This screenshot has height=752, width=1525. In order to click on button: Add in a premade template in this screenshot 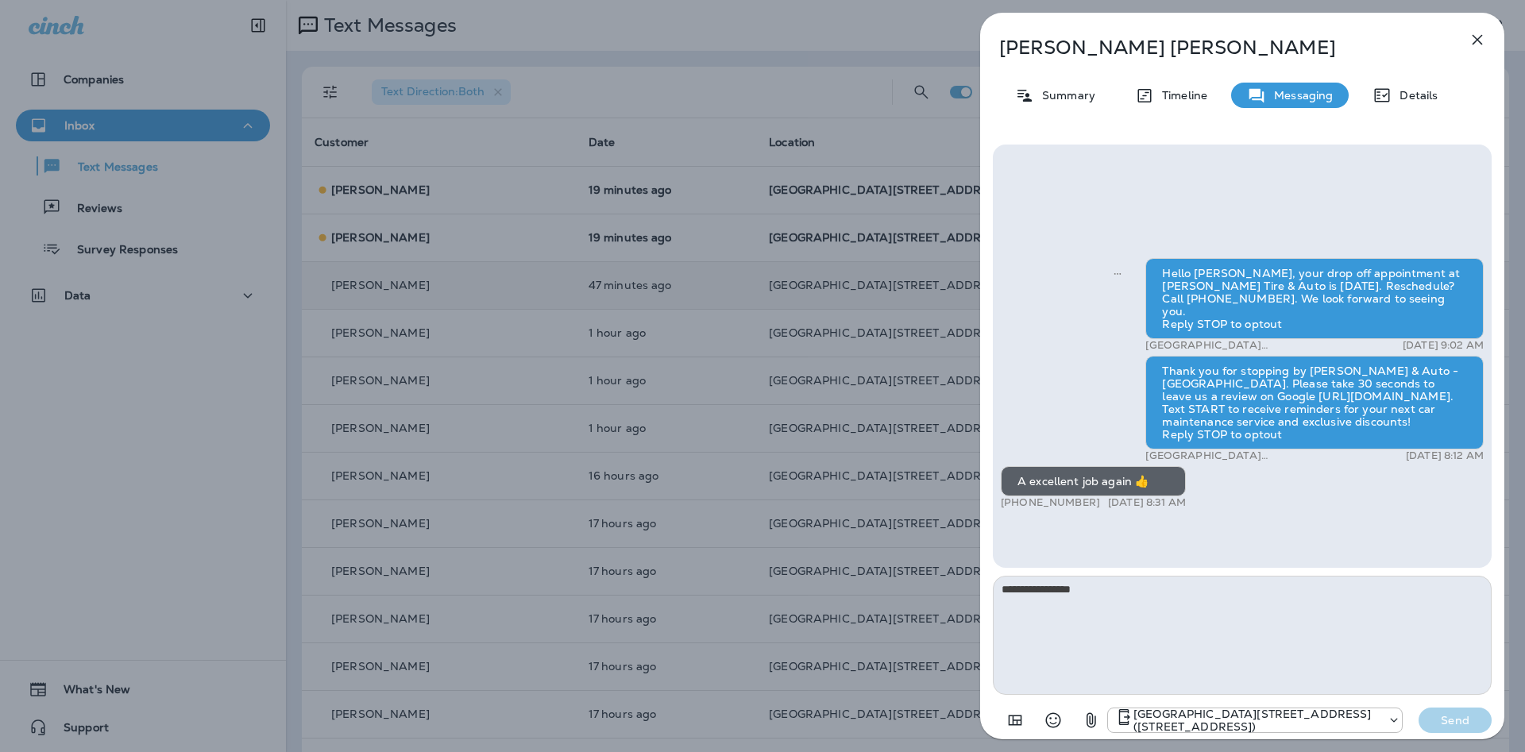, I will do `click(1015, 720)`.